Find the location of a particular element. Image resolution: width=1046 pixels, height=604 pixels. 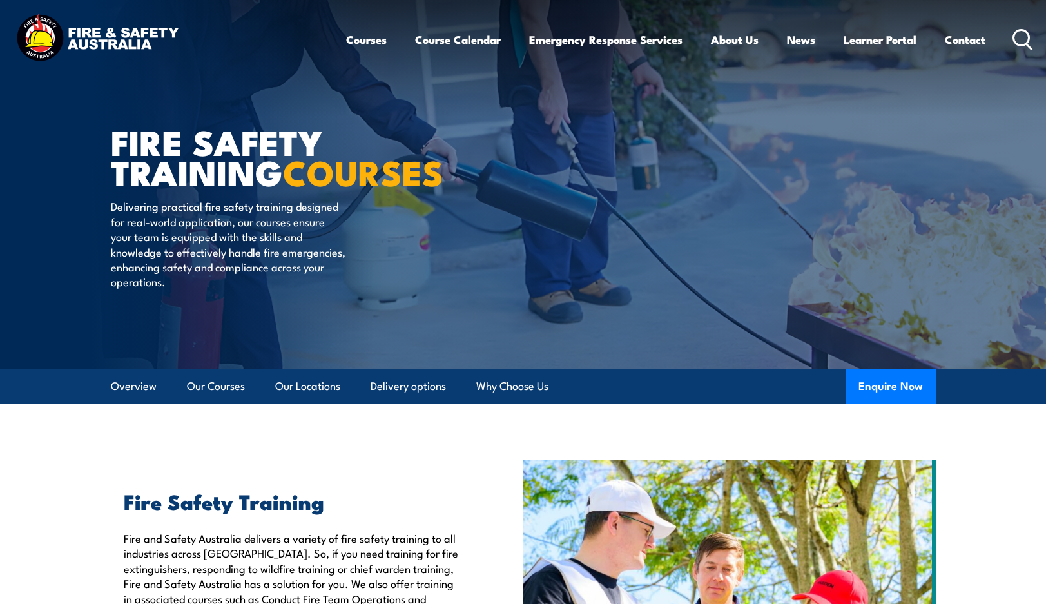

a: About Us is located at coordinates (734, 39).